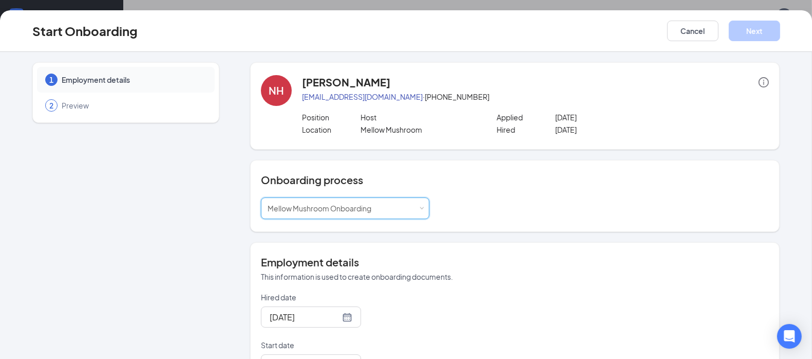 The width and height of the screenshot is (812, 359). Describe the element at coordinates (276, 90) in the screenshot. I see `div: NH` at that location.